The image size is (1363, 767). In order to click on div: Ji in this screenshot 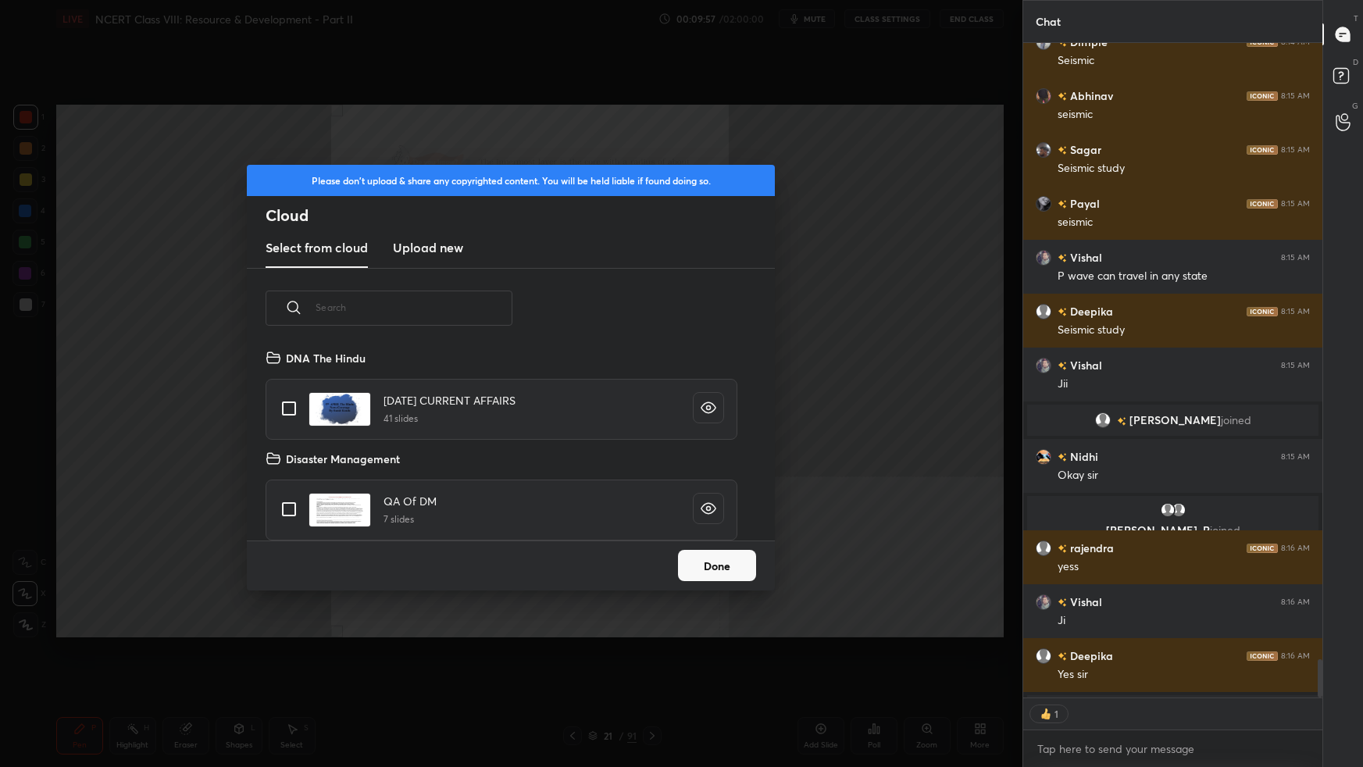, I will do `click(1183, 621)`.